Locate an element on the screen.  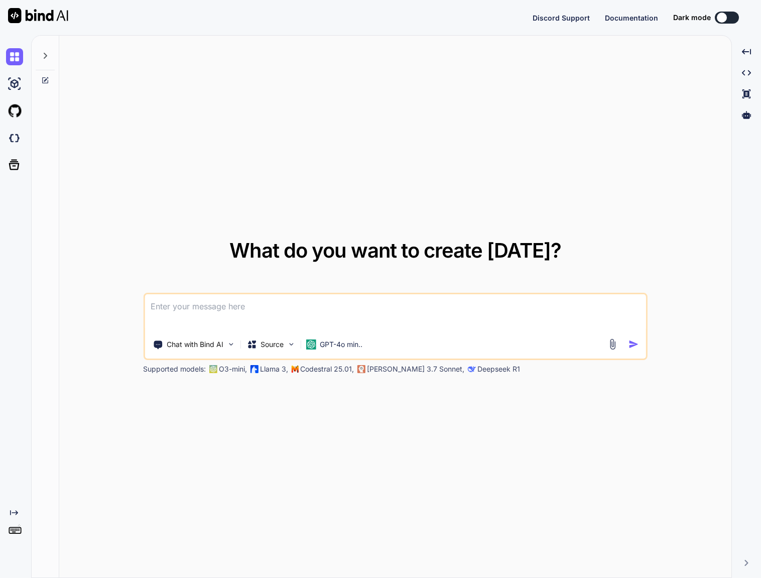
img: Bind AI is located at coordinates (38, 16).